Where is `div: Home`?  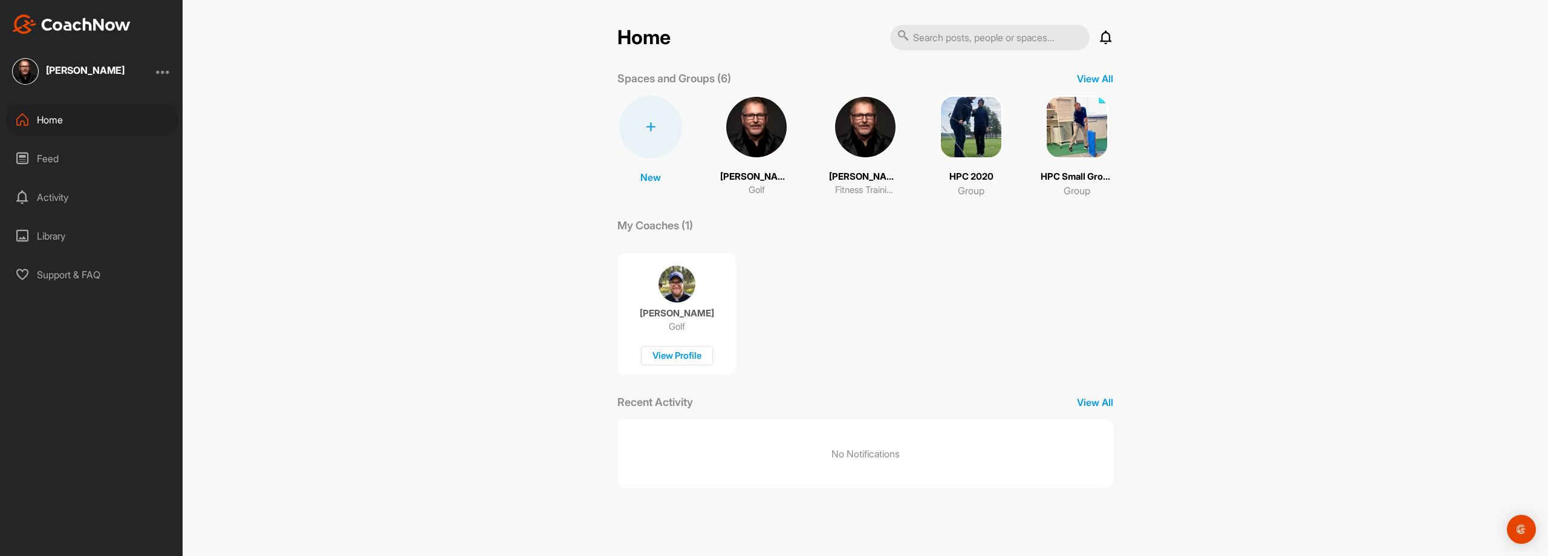
div: Home is located at coordinates (92, 120).